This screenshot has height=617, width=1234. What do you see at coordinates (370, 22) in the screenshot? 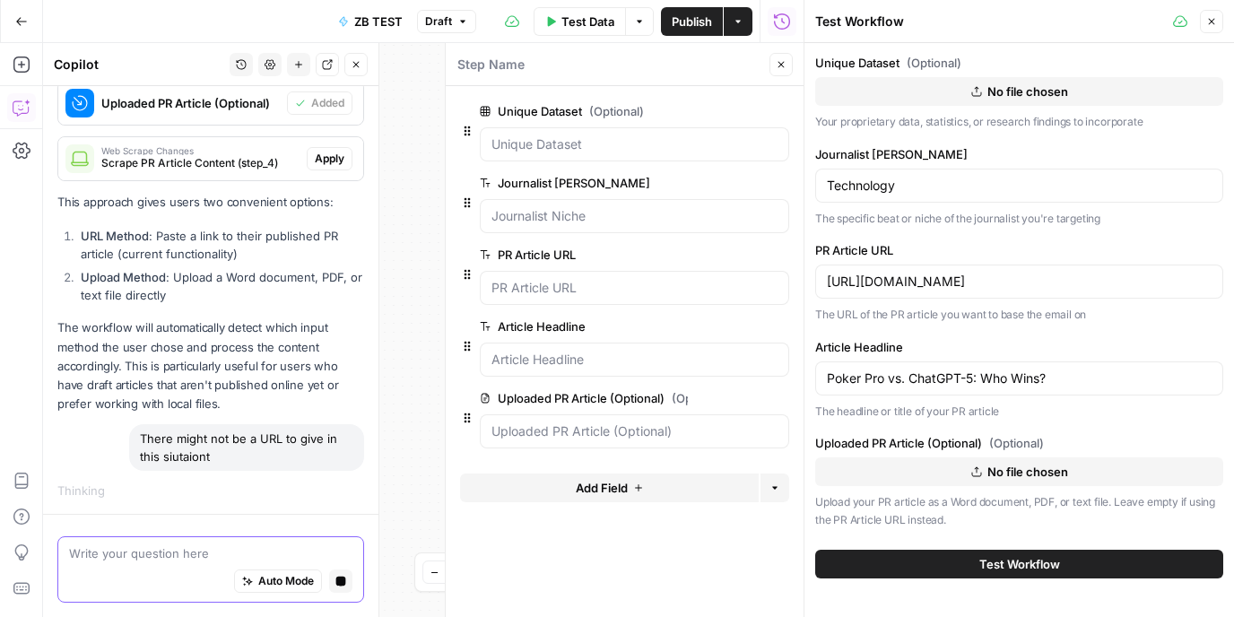
I see `button: ZB TEST` at bounding box center [370, 22].